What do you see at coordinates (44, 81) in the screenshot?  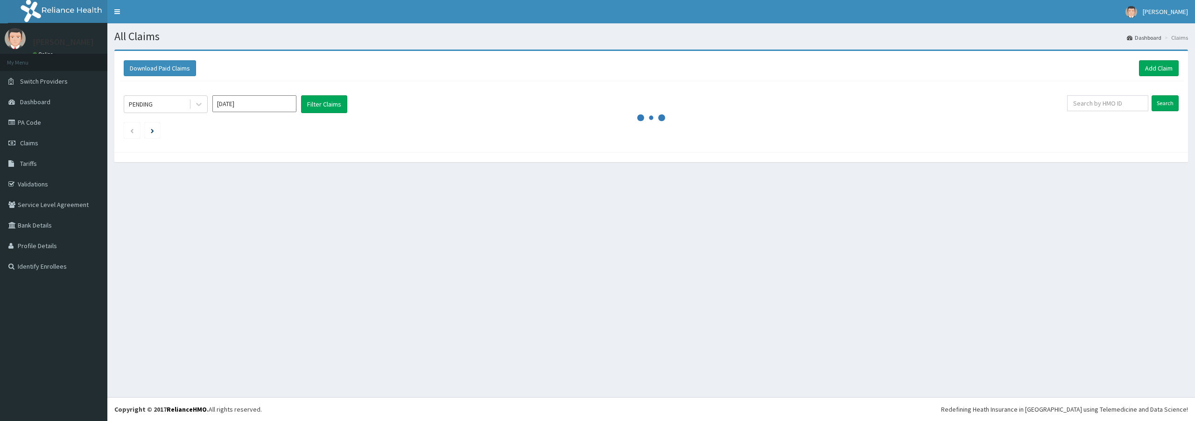 I see `span: Switch Providers` at bounding box center [44, 81].